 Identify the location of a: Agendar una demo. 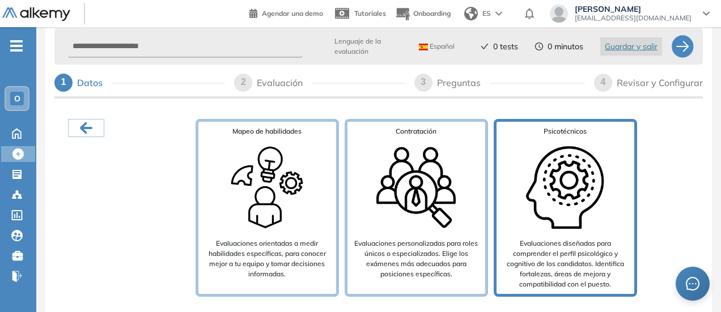
(286, 12).